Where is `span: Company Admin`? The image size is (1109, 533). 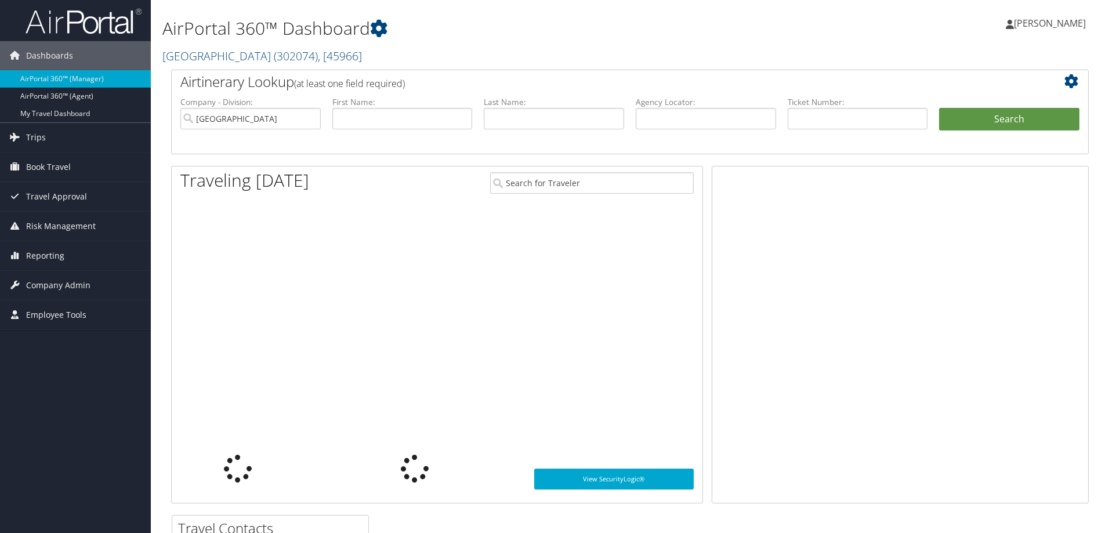 span: Company Admin is located at coordinates (58, 285).